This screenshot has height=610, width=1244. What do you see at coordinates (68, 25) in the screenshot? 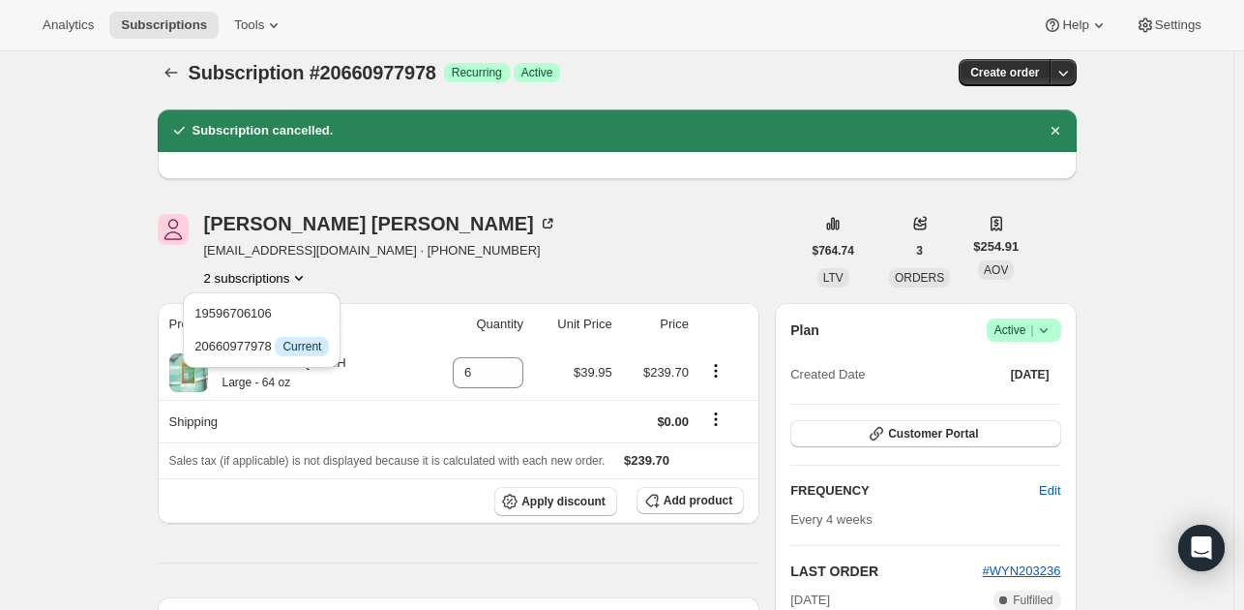
I see `span: Analytics` at bounding box center [68, 25].